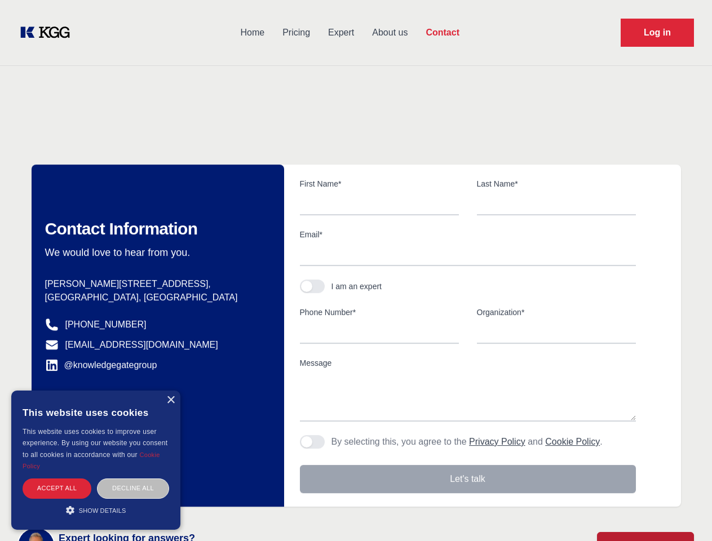 Image resolution: width=712 pixels, height=541 pixels. I want to click on div: Decline all, so click(133, 488).